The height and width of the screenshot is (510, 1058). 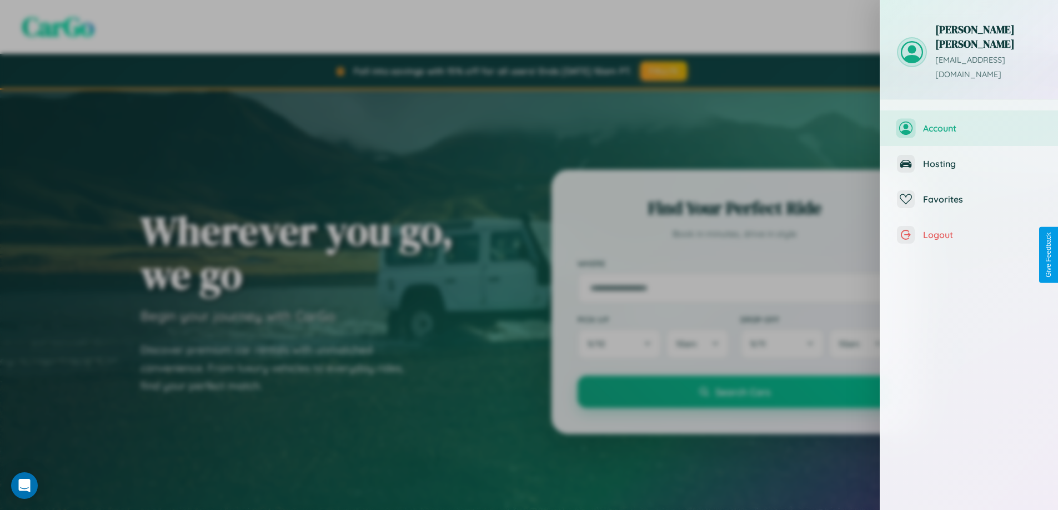 I want to click on button: Favorites, so click(x=969, y=199).